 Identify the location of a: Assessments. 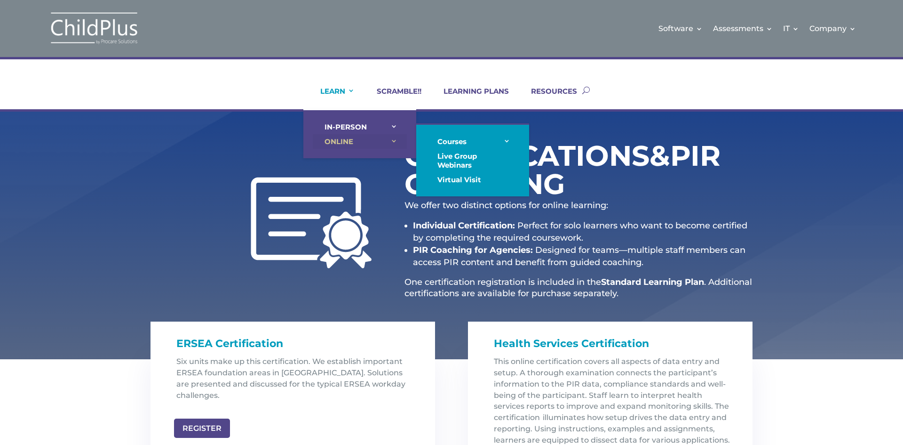
(743, 28).